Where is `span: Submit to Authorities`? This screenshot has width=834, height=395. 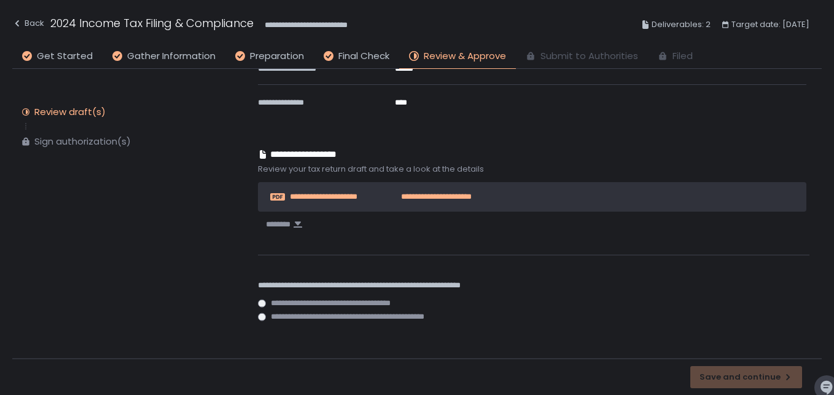
span: Submit to Authorities is located at coordinates (589, 56).